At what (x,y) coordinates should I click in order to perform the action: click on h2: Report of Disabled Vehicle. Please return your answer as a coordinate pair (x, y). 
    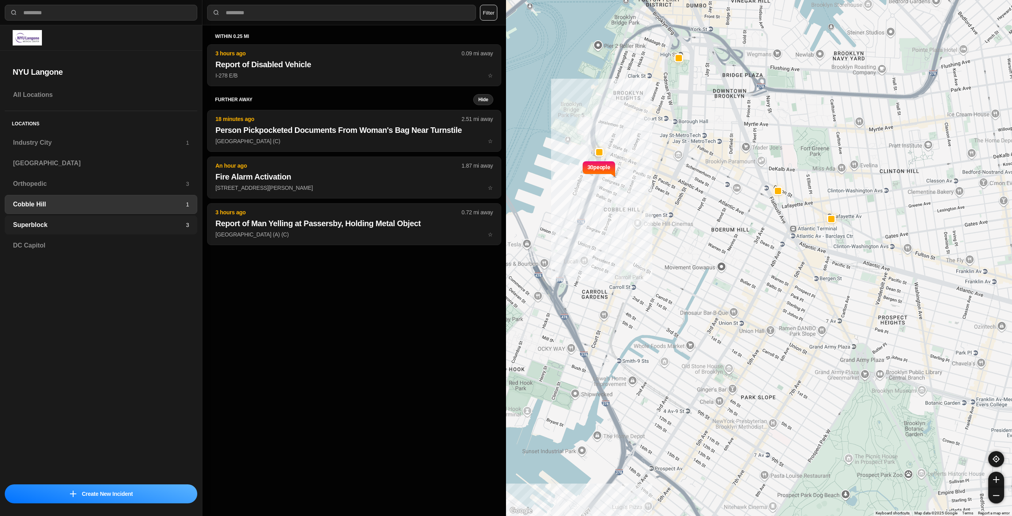
    Looking at the image, I should click on (354, 64).